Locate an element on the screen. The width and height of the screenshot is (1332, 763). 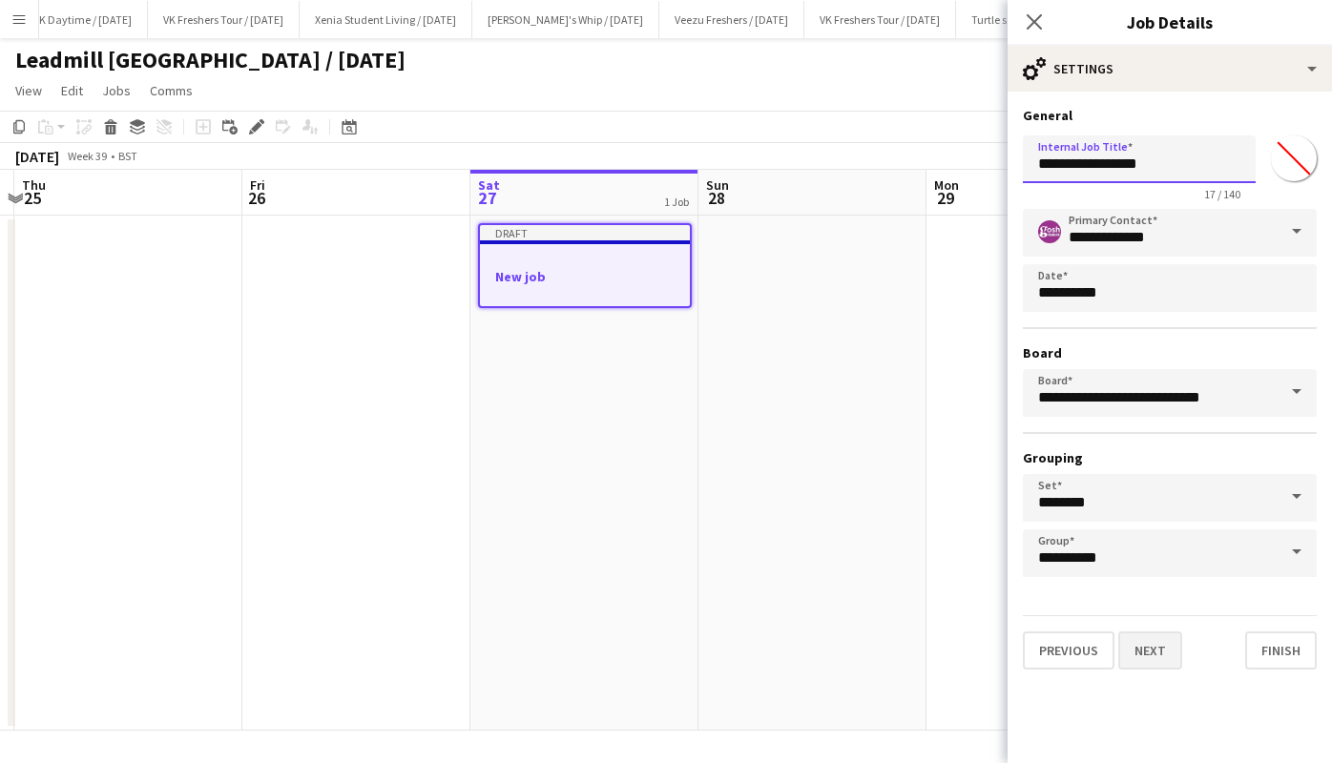
a: View is located at coordinates (29, 91).